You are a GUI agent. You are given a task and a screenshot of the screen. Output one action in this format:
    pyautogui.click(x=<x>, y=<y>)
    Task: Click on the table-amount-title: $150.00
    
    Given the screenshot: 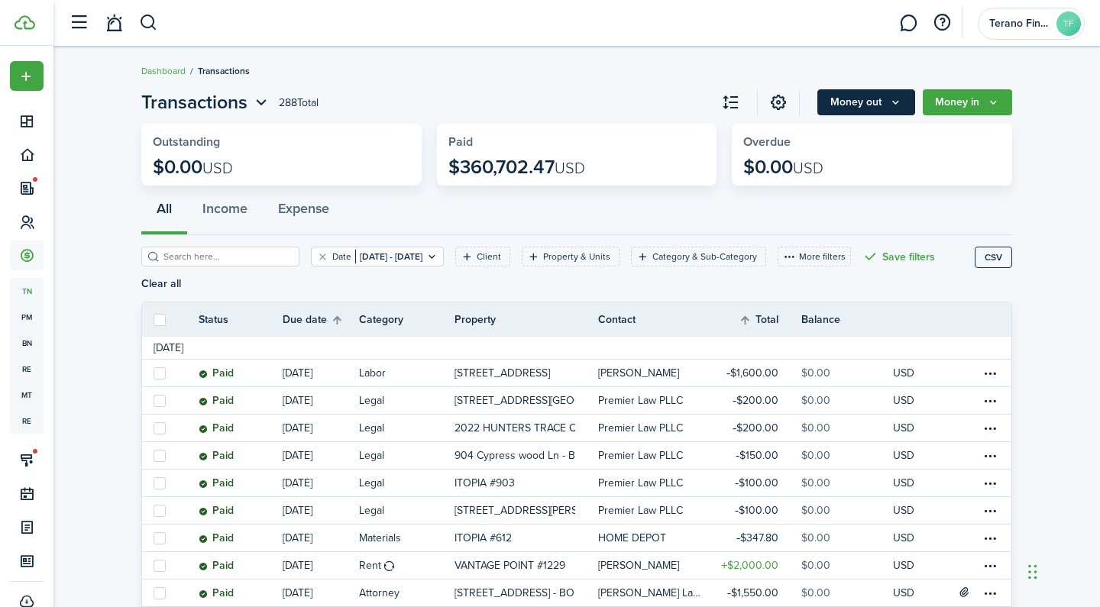 What is the action you would take?
    pyautogui.click(x=757, y=455)
    